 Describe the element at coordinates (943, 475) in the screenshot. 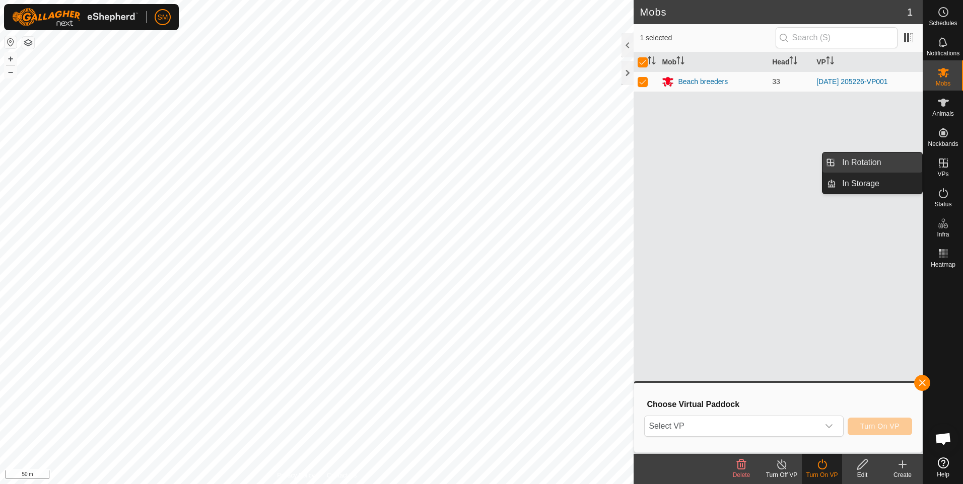

I see `span: Help` at that location.